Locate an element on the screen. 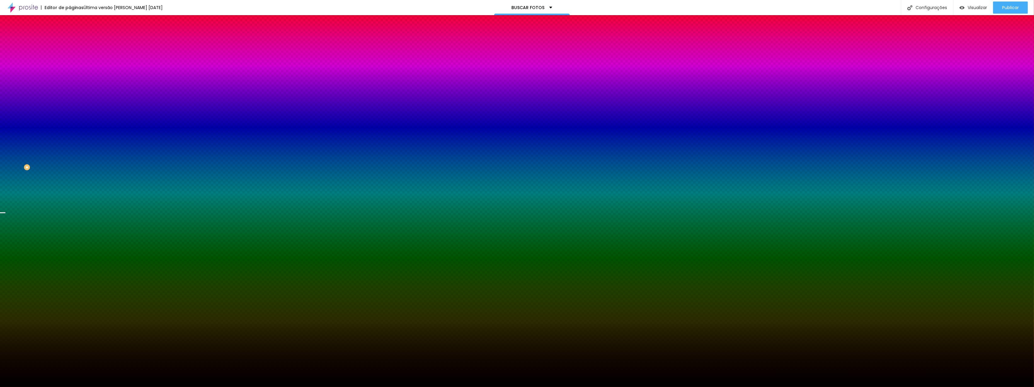  font: Editor de páginas is located at coordinates (64, 8).